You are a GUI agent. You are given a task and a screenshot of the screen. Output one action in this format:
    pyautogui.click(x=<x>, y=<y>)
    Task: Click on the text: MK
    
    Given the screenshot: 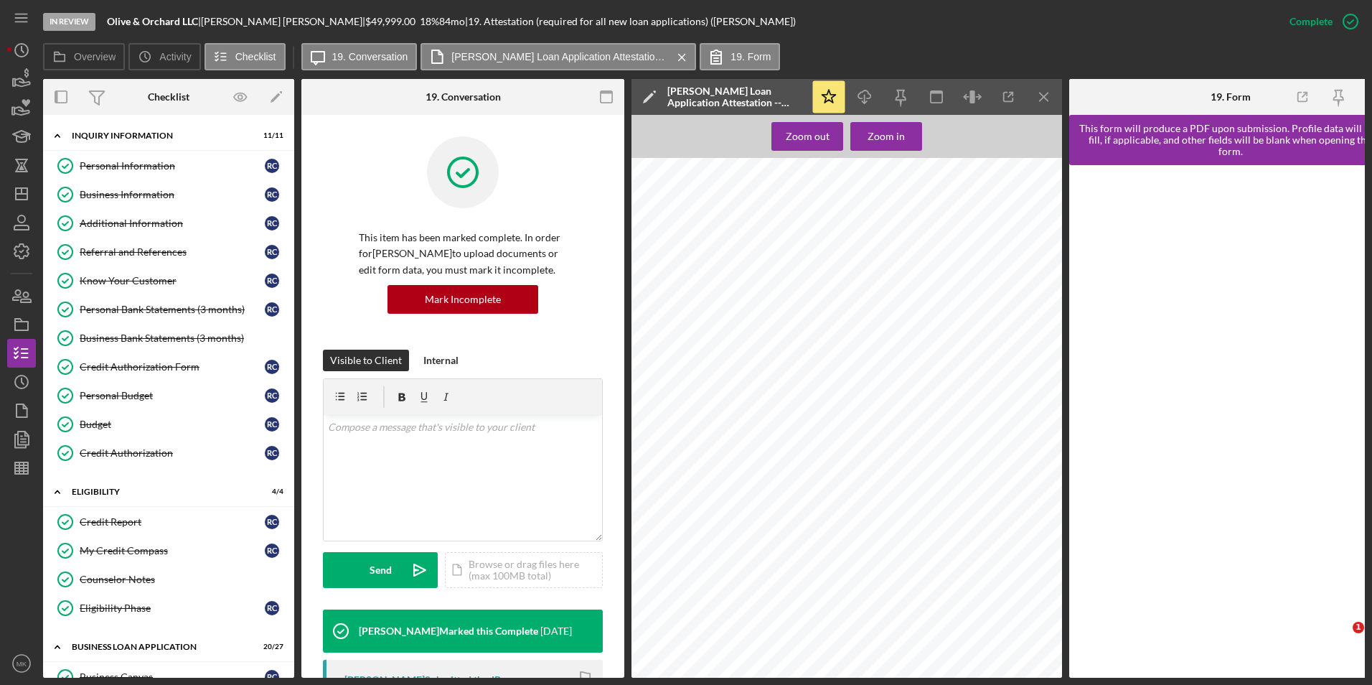 What is the action you would take?
    pyautogui.click(x=22, y=663)
    